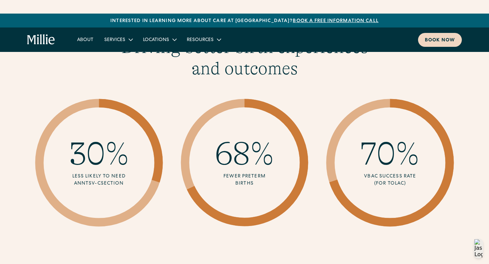 This screenshot has height=264, width=489. I want to click on div: Fewer Preterm Births, so click(244, 180).